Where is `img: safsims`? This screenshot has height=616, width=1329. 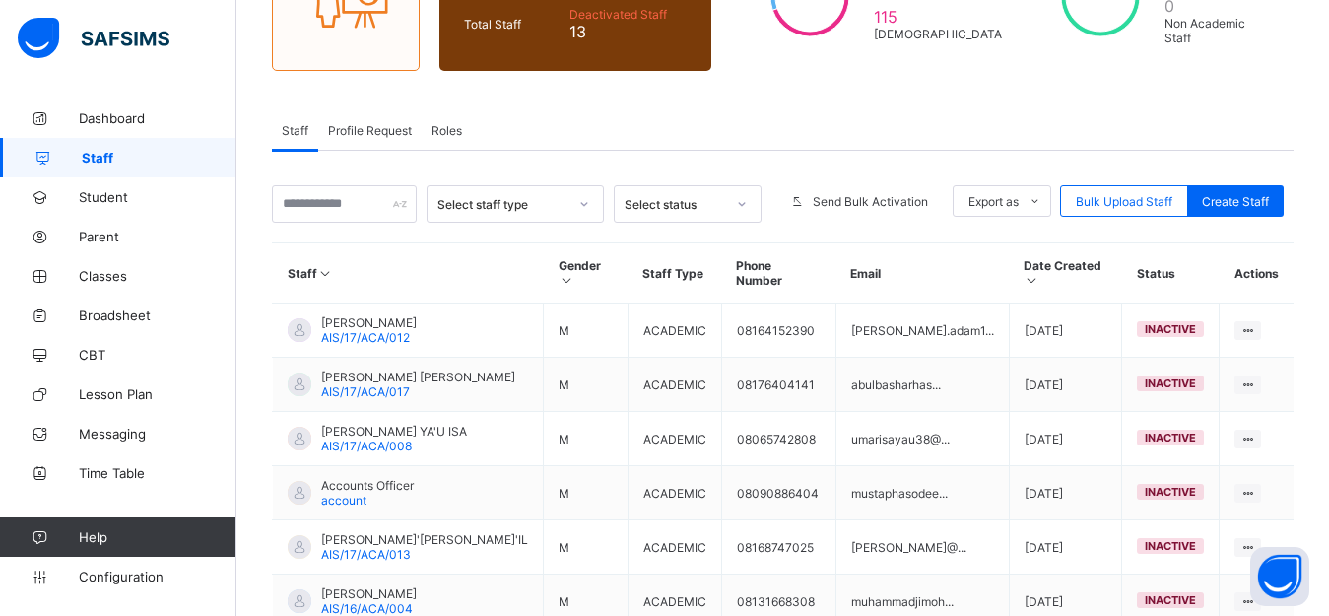 img: safsims is located at coordinates (94, 38).